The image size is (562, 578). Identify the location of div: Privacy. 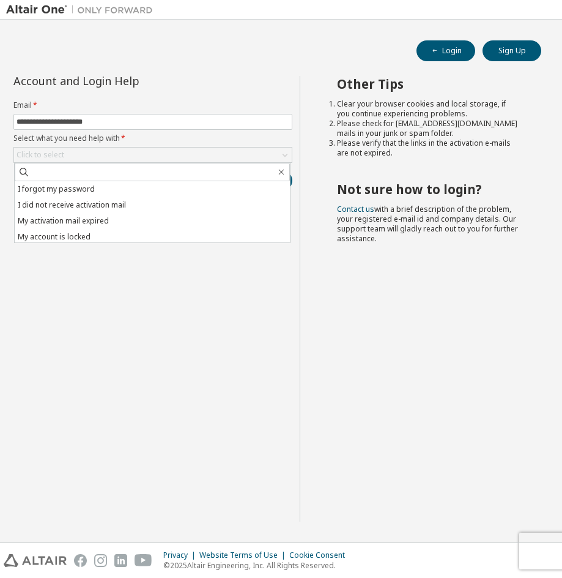
(181, 555).